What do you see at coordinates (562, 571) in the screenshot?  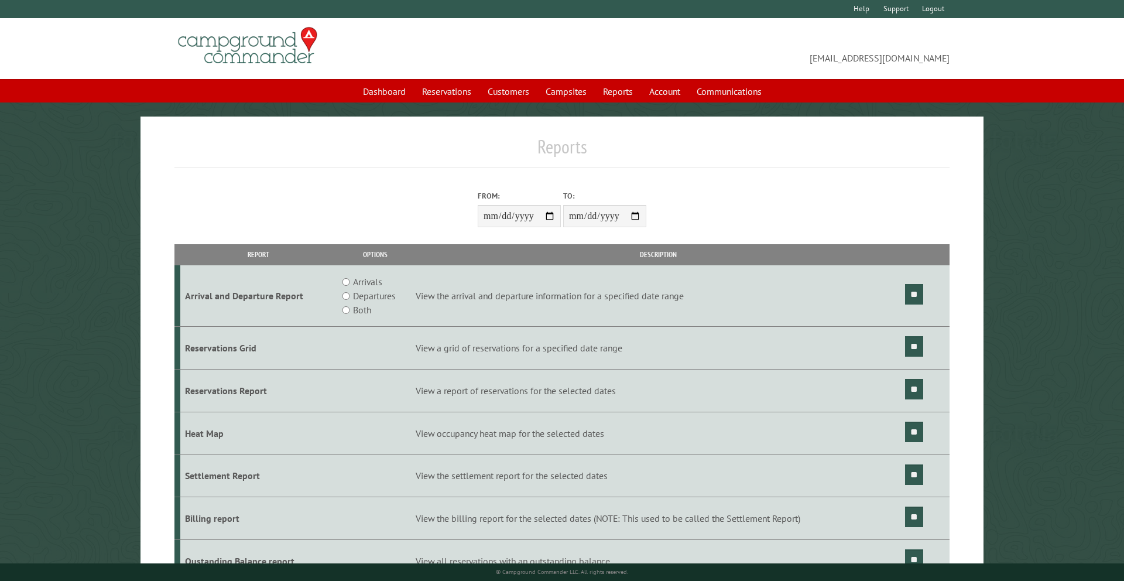 I see `small: © Campground Commander LLC. All rights reserved.` at bounding box center [562, 571].